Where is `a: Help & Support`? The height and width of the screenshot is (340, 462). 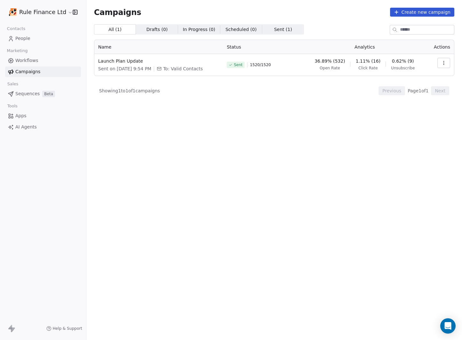
a: Help & Support is located at coordinates (64, 328).